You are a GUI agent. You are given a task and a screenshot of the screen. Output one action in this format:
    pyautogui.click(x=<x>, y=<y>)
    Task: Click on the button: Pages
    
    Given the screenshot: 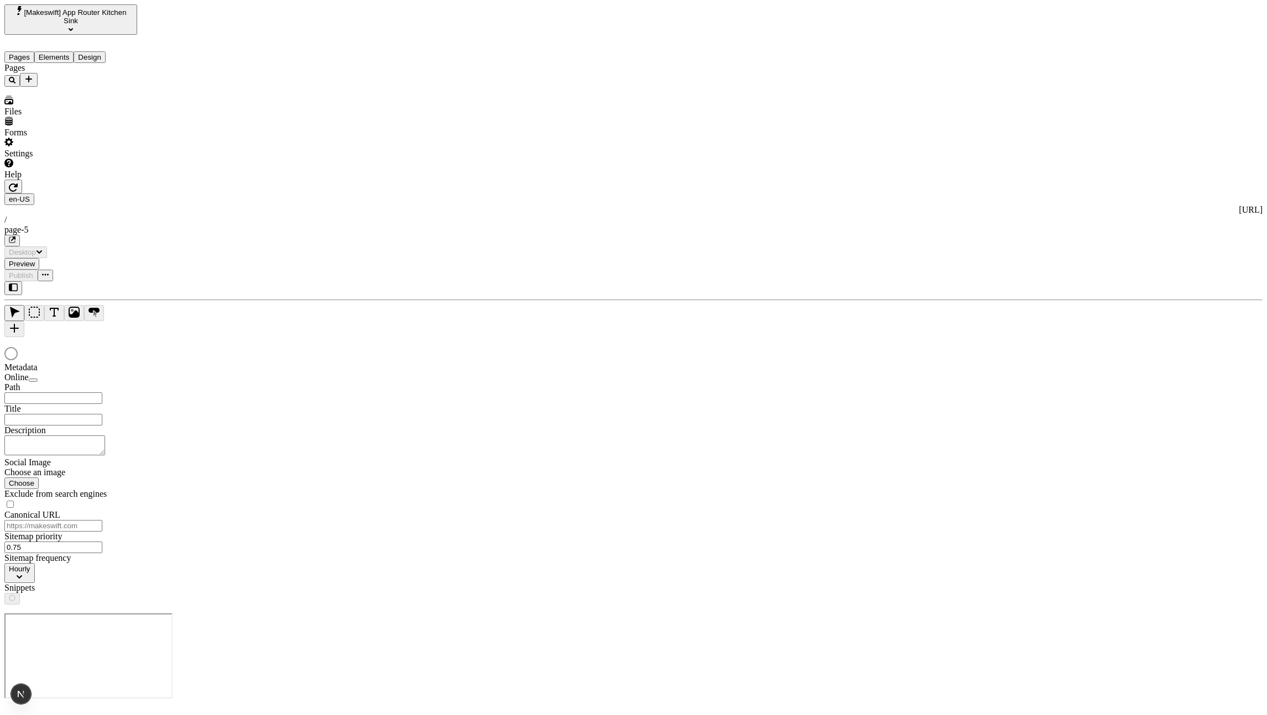 What is the action you would take?
    pyautogui.click(x=19, y=57)
    